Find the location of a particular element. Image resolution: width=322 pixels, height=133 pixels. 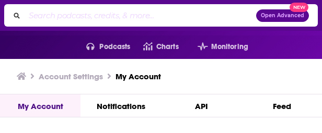

h3: Account Settings is located at coordinates (70, 76).